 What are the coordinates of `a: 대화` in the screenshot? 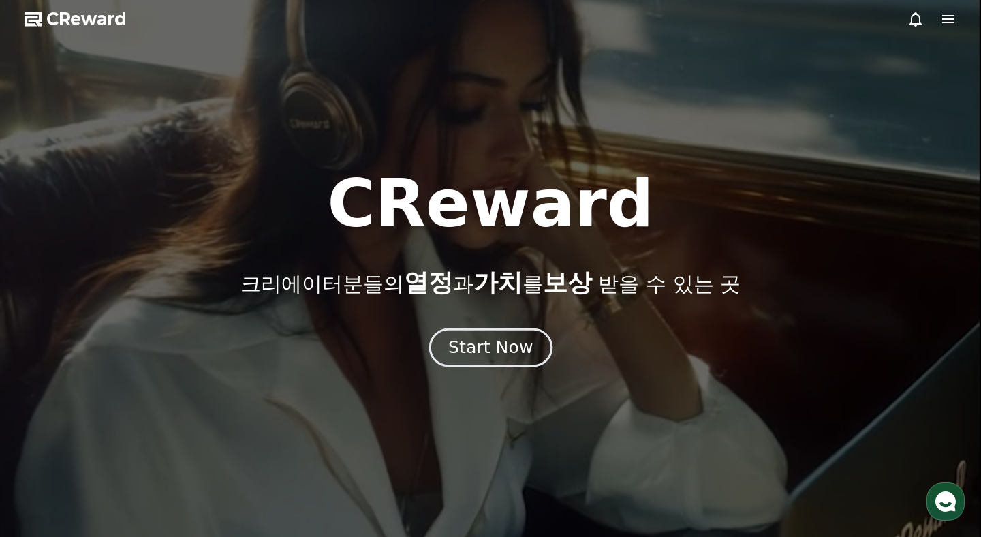 It's located at (133, 441).